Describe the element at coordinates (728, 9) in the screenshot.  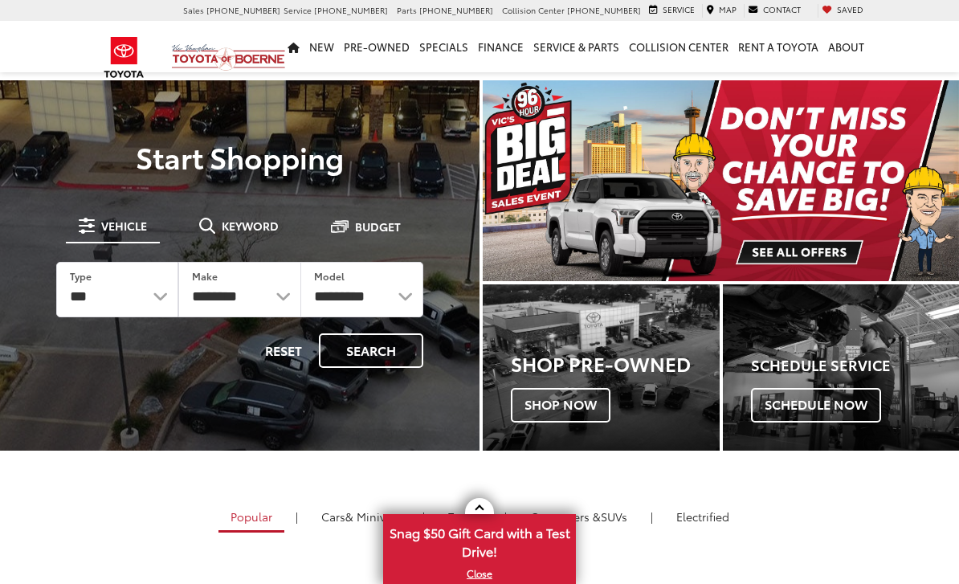
I see `span: Map` at that location.